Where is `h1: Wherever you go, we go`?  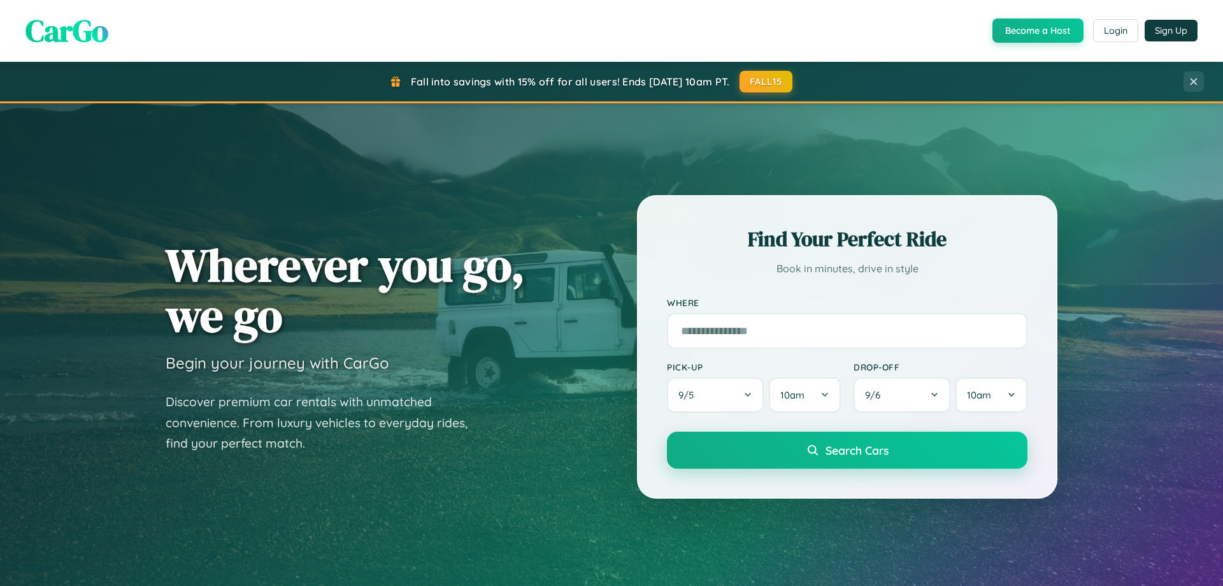 h1: Wherever you go, we go is located at coordinates (345, 290).